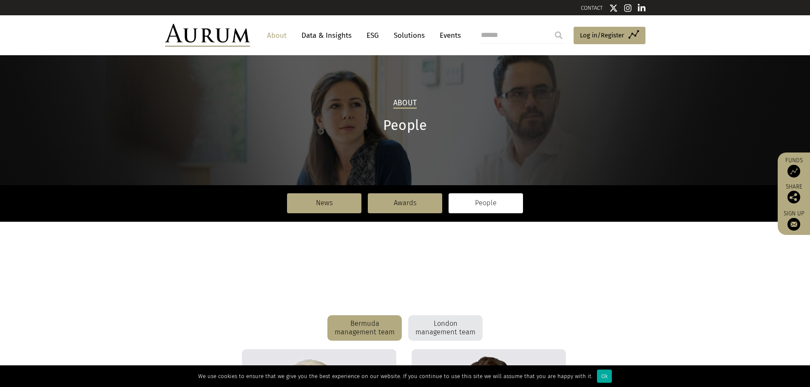 The height and width of the screenshot is (387, 810). I want to click on div: London management team, so click(445, 328).